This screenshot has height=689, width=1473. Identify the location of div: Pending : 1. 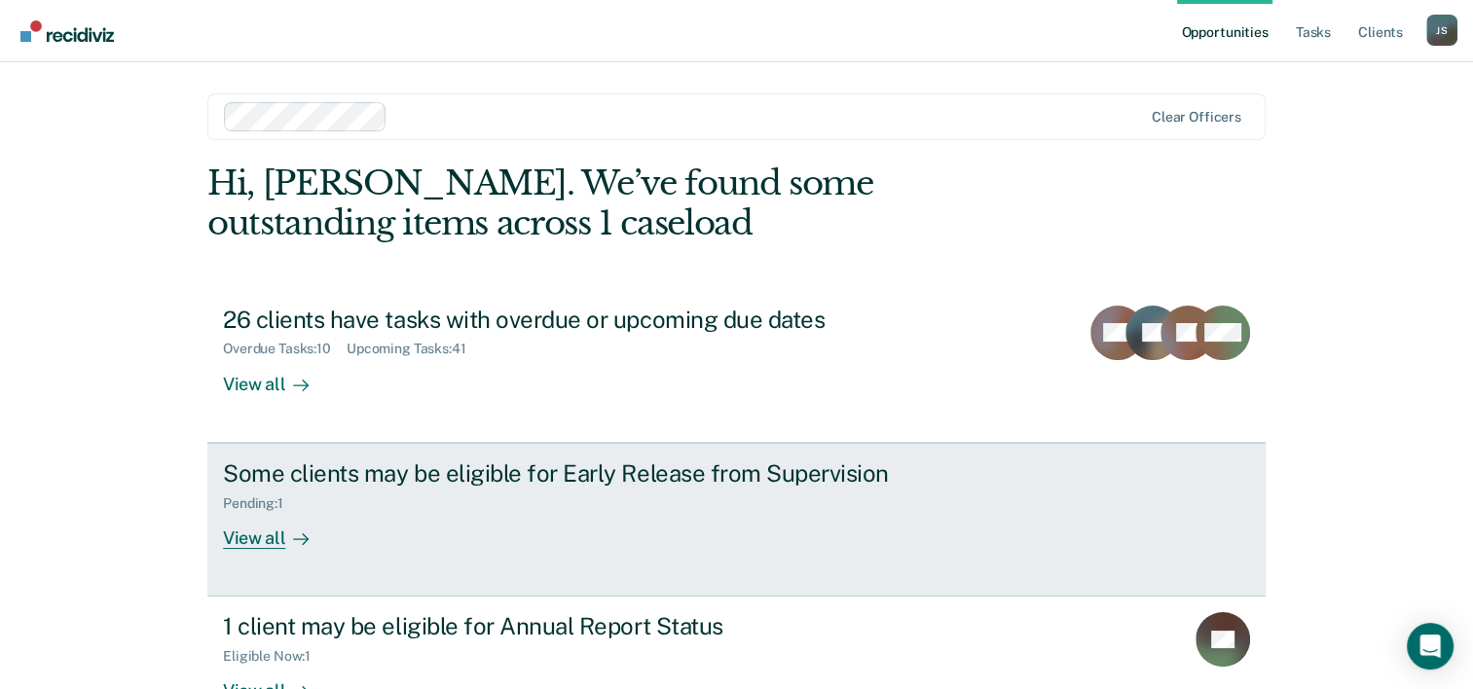
(261, 503).